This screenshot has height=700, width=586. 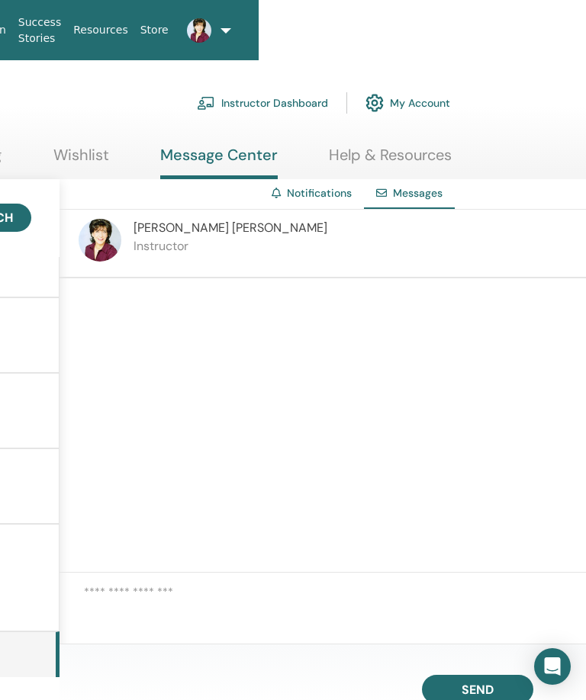 I want to click on img: cog.svg, so click(x=374, y=103).